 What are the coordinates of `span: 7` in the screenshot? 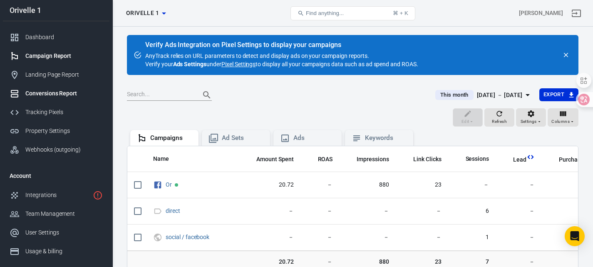 It's located at (472, 261).